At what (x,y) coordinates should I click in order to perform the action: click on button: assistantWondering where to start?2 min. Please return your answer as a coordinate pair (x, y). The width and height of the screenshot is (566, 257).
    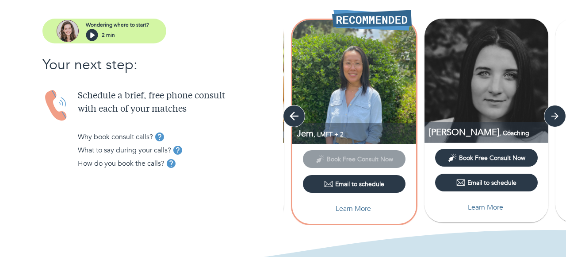
    Looking at the image, I should click on (104, 31).